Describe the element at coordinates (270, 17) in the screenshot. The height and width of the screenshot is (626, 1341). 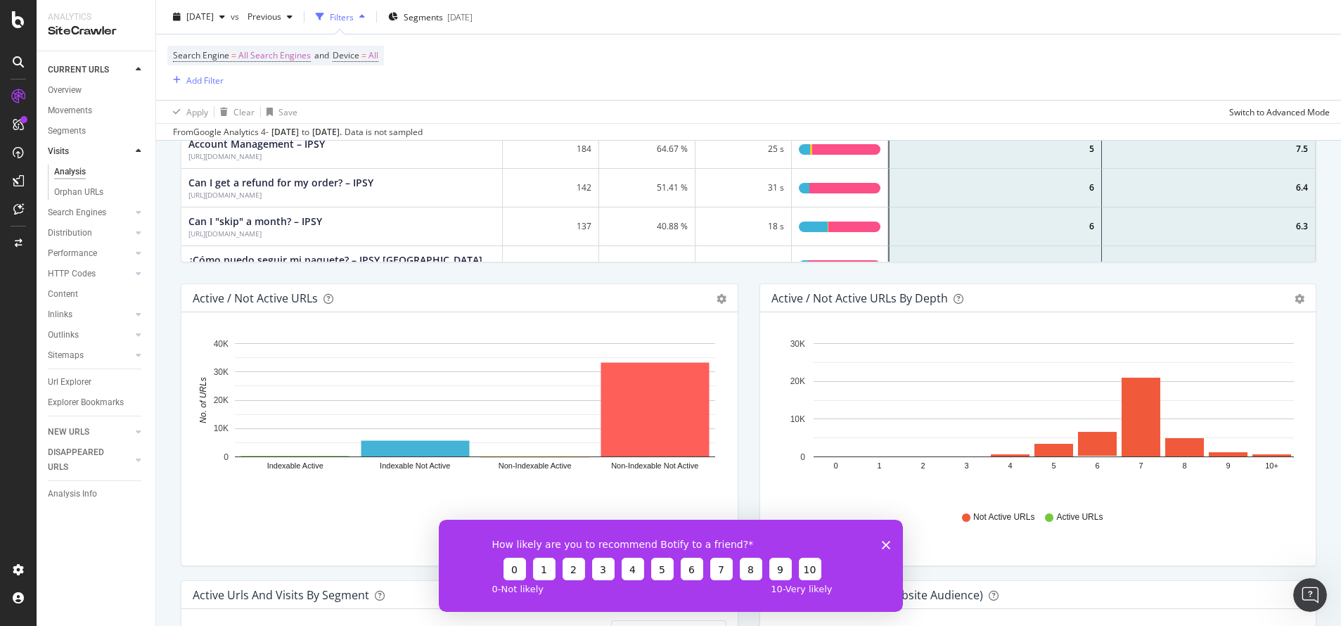
I see `button: Previous` at that location.